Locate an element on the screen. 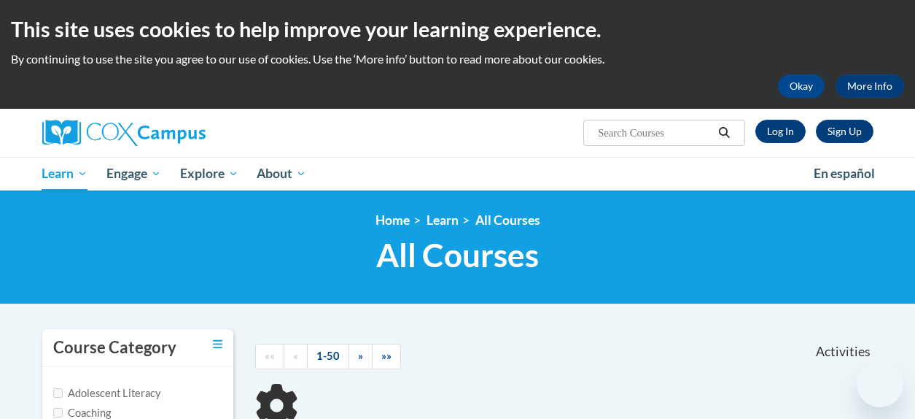 The width and height of the screenshot is (915, 419). a: Engage is located at coordinates (133, 174).